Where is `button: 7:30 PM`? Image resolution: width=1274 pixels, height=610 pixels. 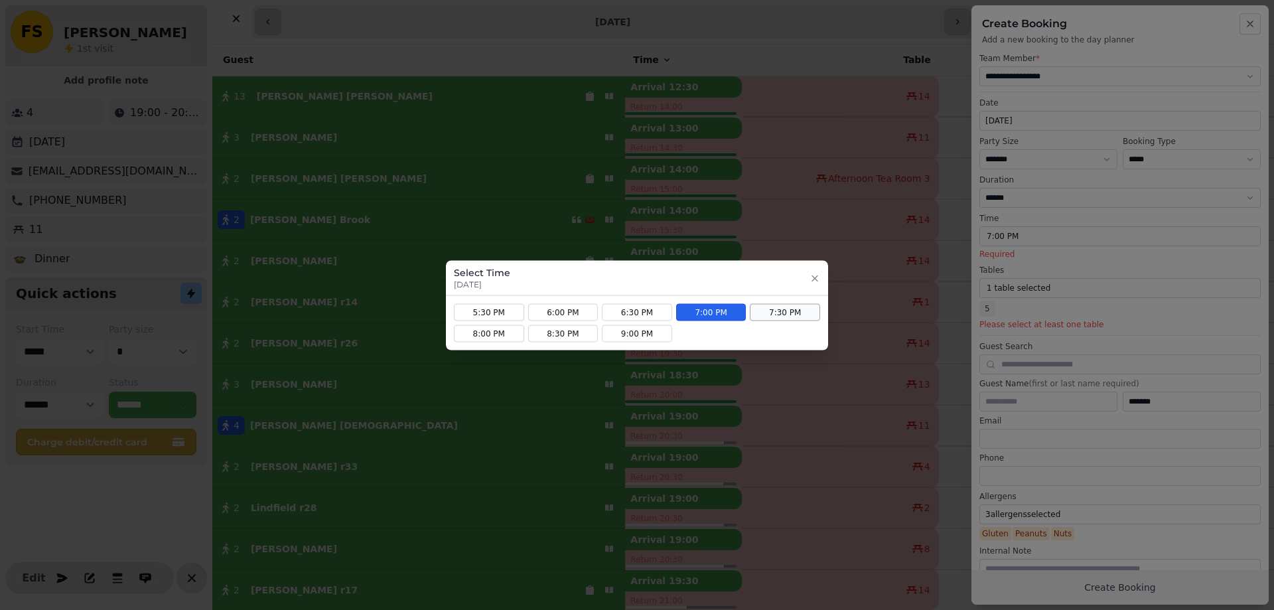 button: 7:30 PM is located at coordinates (785, 312).